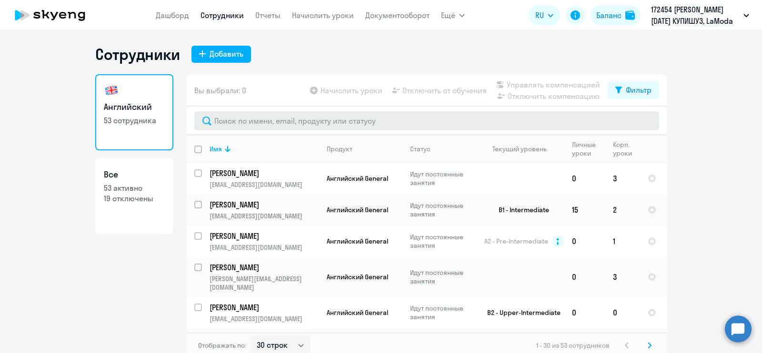 This screenshot has height=353, width=762. What do you see at coordinates (585, 210) in the screenshot?
I see `td: 15` at bounding box center [585, 210].